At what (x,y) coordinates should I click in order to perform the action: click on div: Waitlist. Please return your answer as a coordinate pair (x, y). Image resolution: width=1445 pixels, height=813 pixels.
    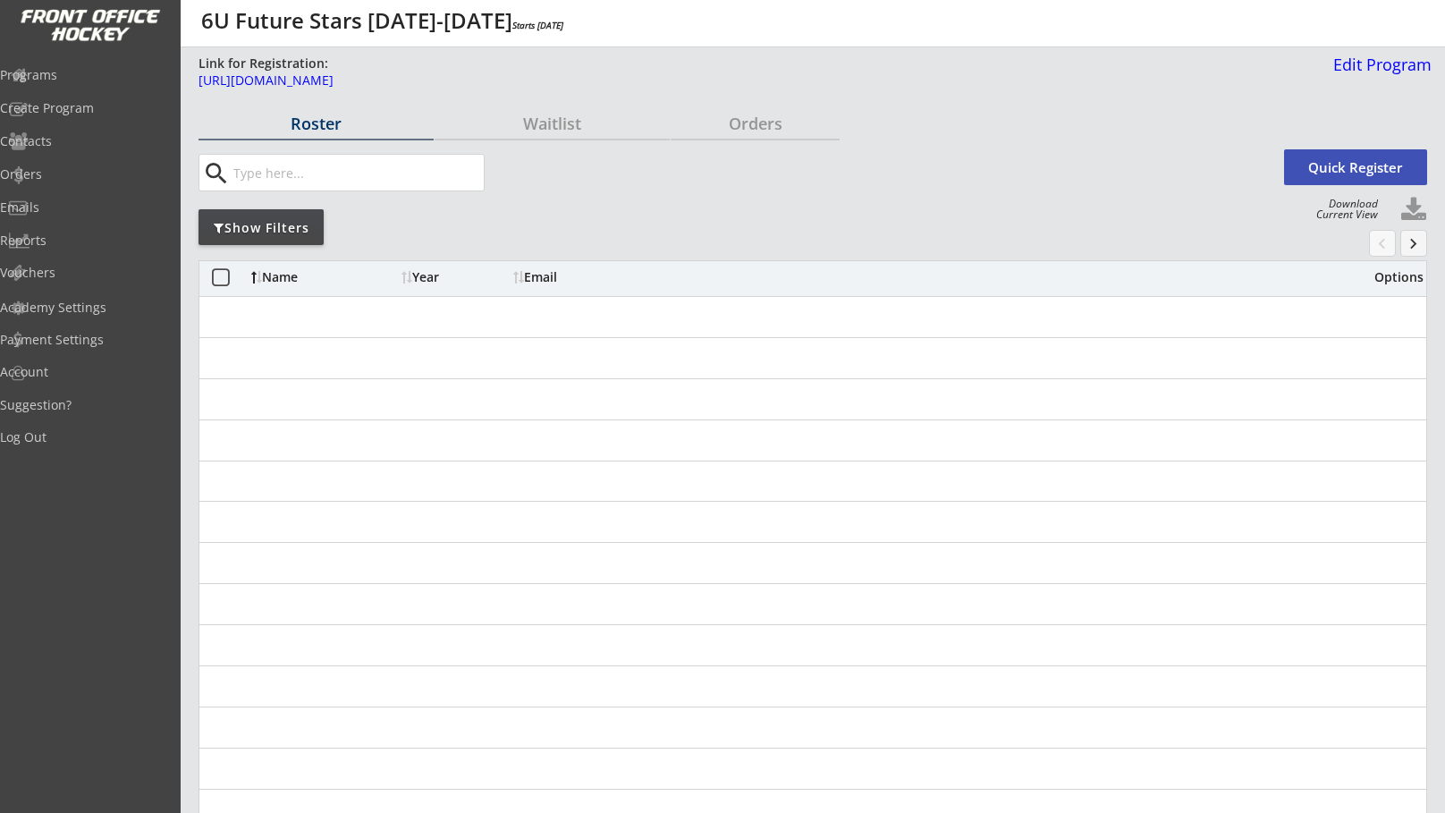
    Looking at the image, I should click on (552, 123).